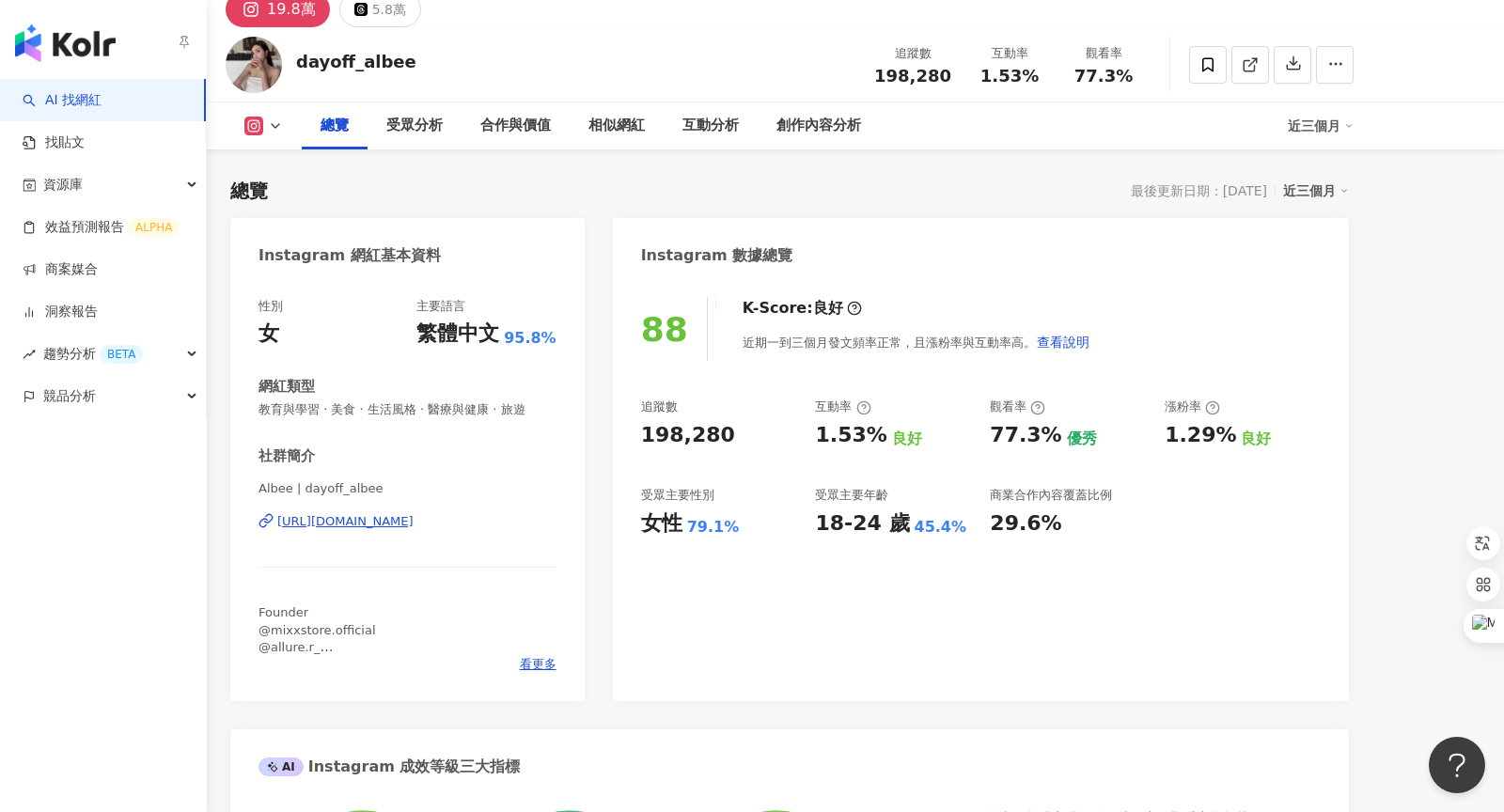 This screenshot has height=812, width=1504. I want to click on div: BETA, so click(122, 354).